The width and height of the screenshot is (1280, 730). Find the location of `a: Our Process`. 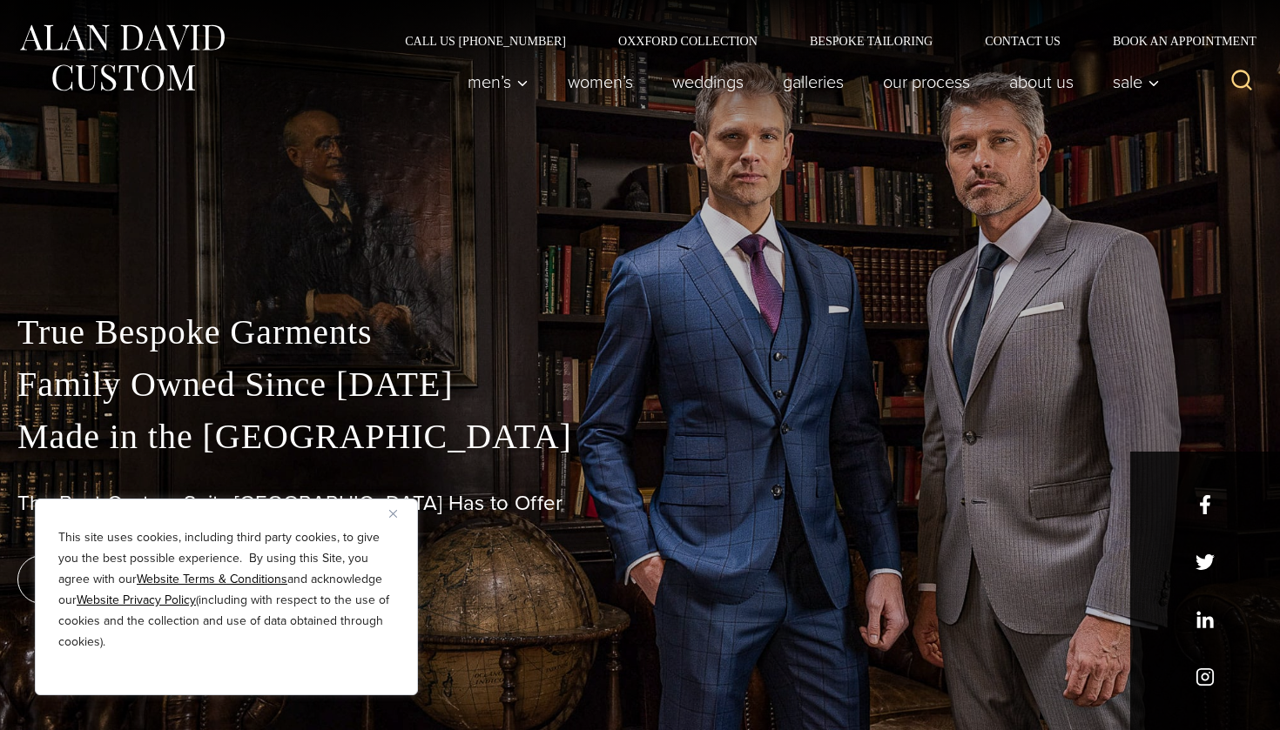

a: Our Process is located at coordinates (926, 82).